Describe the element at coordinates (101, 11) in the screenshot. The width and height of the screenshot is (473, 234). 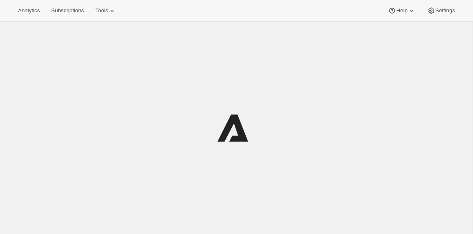
I see `span: Tools` at that location.